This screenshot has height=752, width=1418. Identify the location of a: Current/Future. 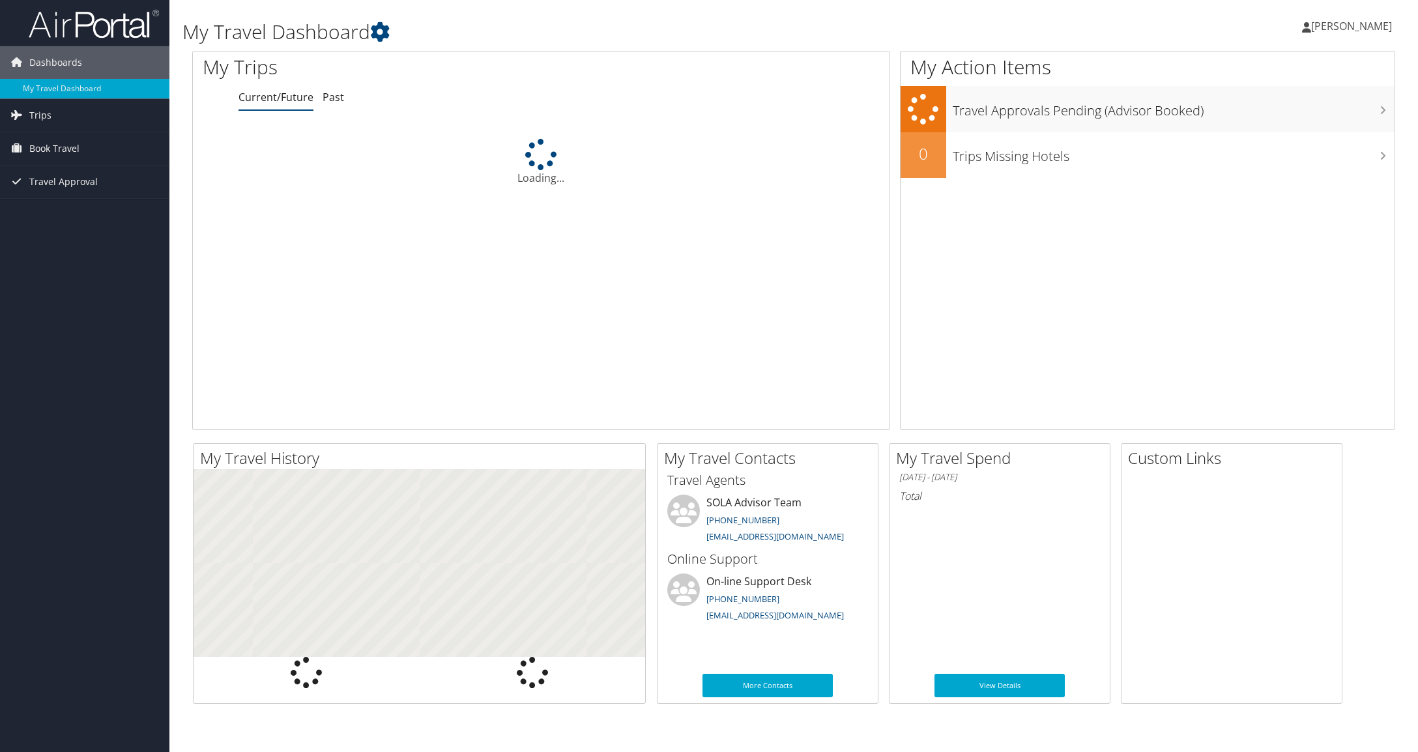
(276, 97).